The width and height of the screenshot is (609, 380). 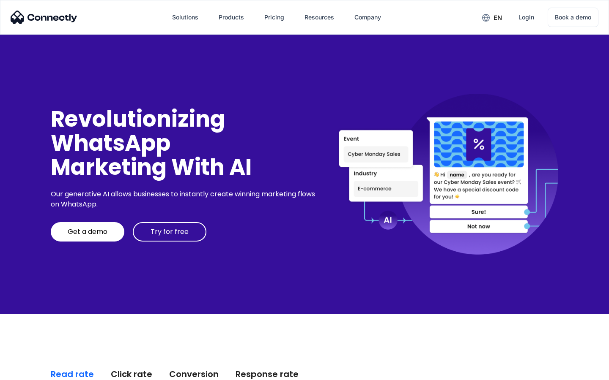 I want to click on a: Pricing, so click(x=274, y=17).